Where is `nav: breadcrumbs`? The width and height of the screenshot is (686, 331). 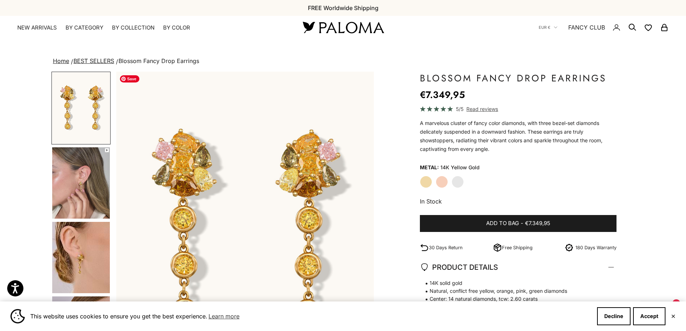 nav: breadcrumbs is located at coordinates (343, 61).